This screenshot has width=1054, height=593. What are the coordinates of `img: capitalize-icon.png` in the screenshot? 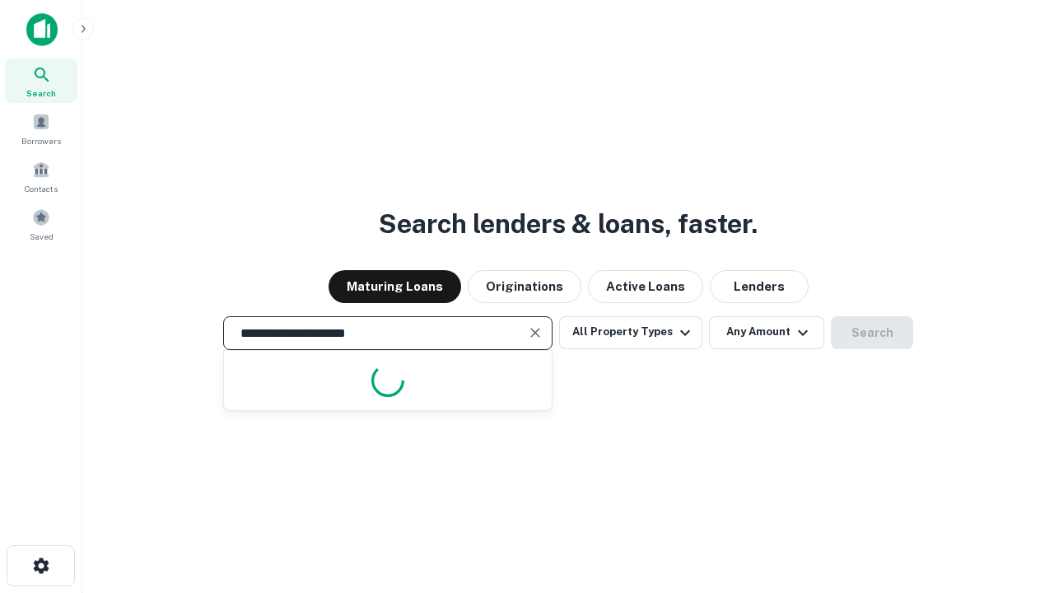 It's located at (42, 30).